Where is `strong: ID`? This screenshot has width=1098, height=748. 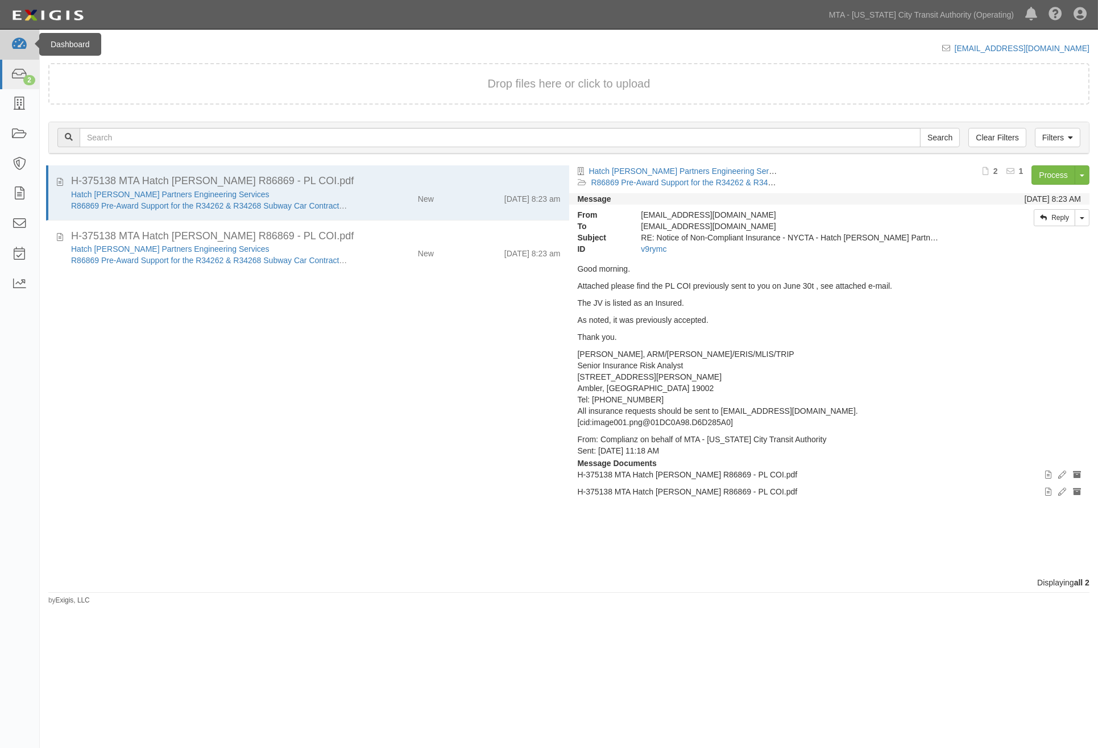
strong: ID is located at coordinates (601, 249).